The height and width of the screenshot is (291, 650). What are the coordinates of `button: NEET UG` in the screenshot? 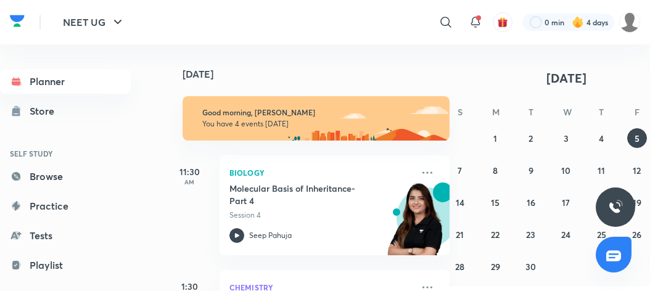 It's located at (94, 22).